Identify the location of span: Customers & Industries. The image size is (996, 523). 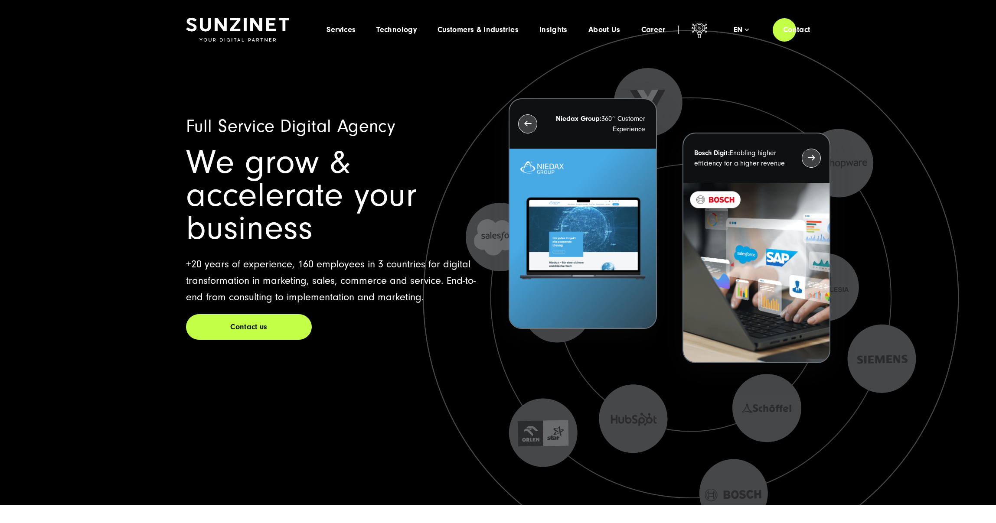
(478, 30).